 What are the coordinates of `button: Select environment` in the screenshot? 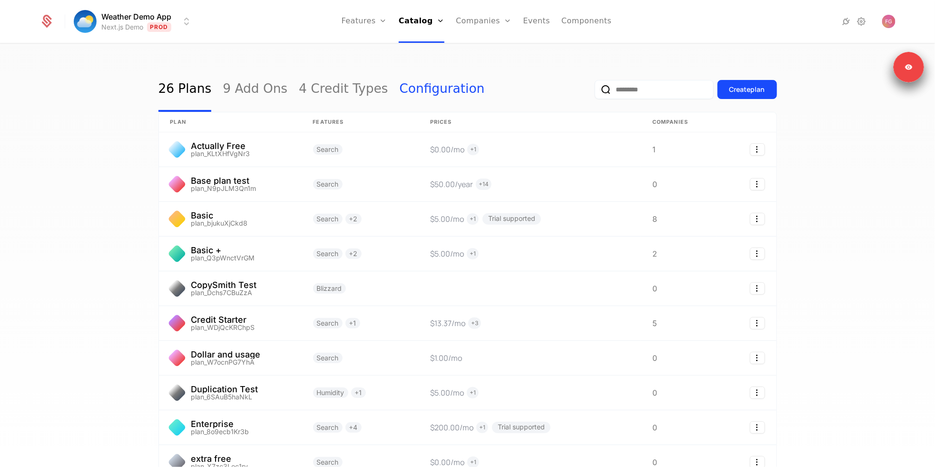 It's located at (134, 21).